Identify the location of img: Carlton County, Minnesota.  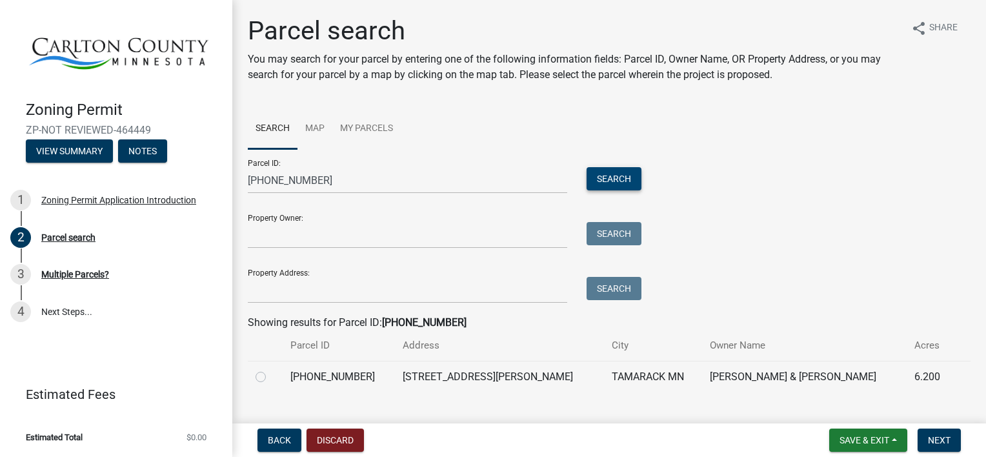
(119, 50).